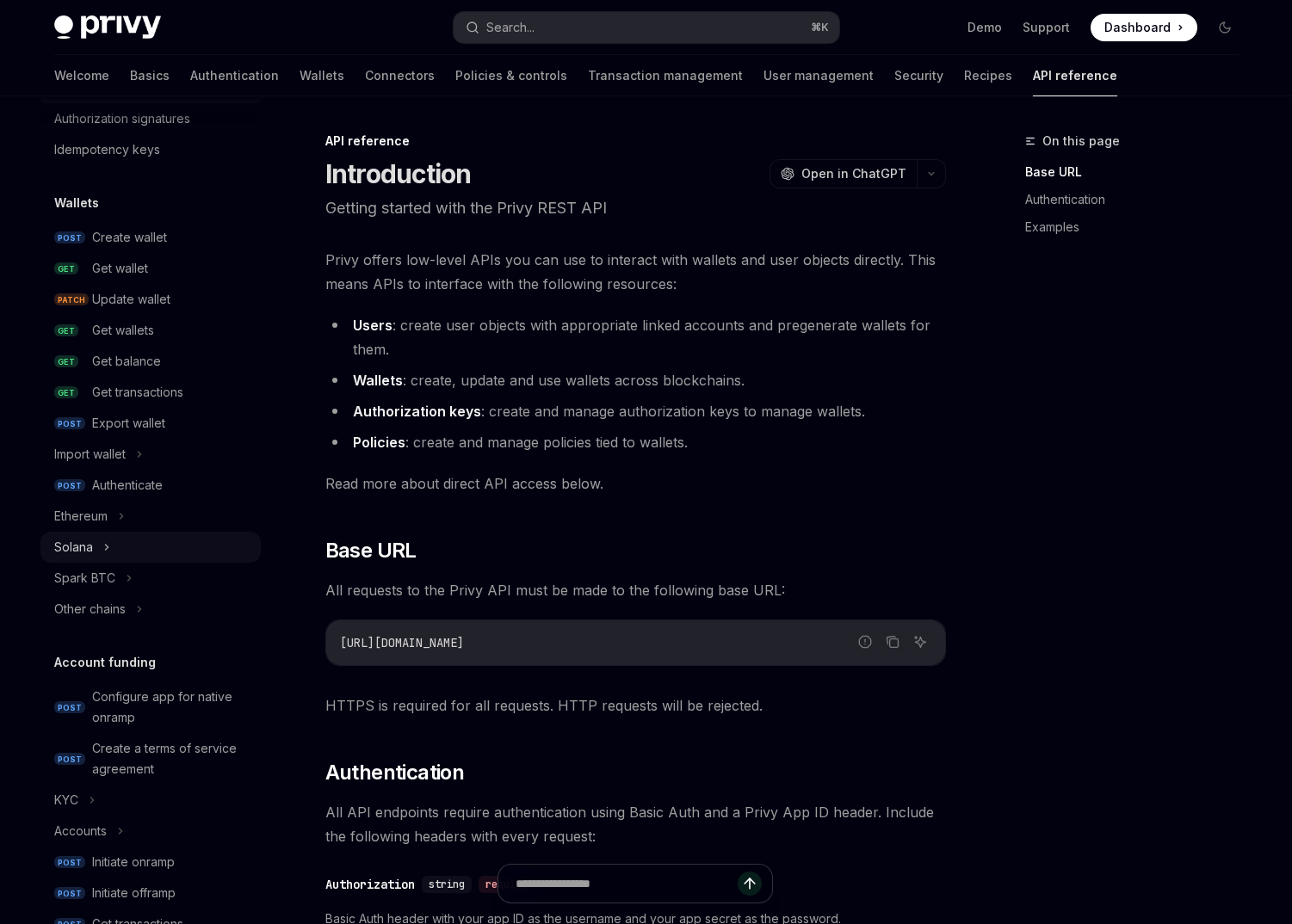 This screenshot has height=924, width=1292. I want to click on li: : create, update and use wallets across blockchains., so click(635, 381).